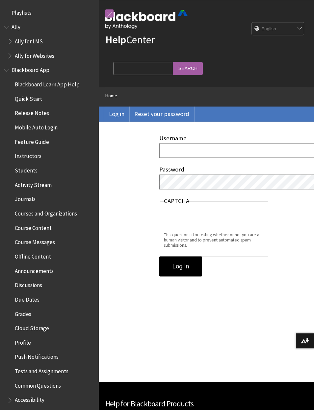 This screenshot has height=410, width=314. What do you see at coordinates (35, 241) in the screenshot?
I see `span: Course Messages` at bounding box center [35, 241].